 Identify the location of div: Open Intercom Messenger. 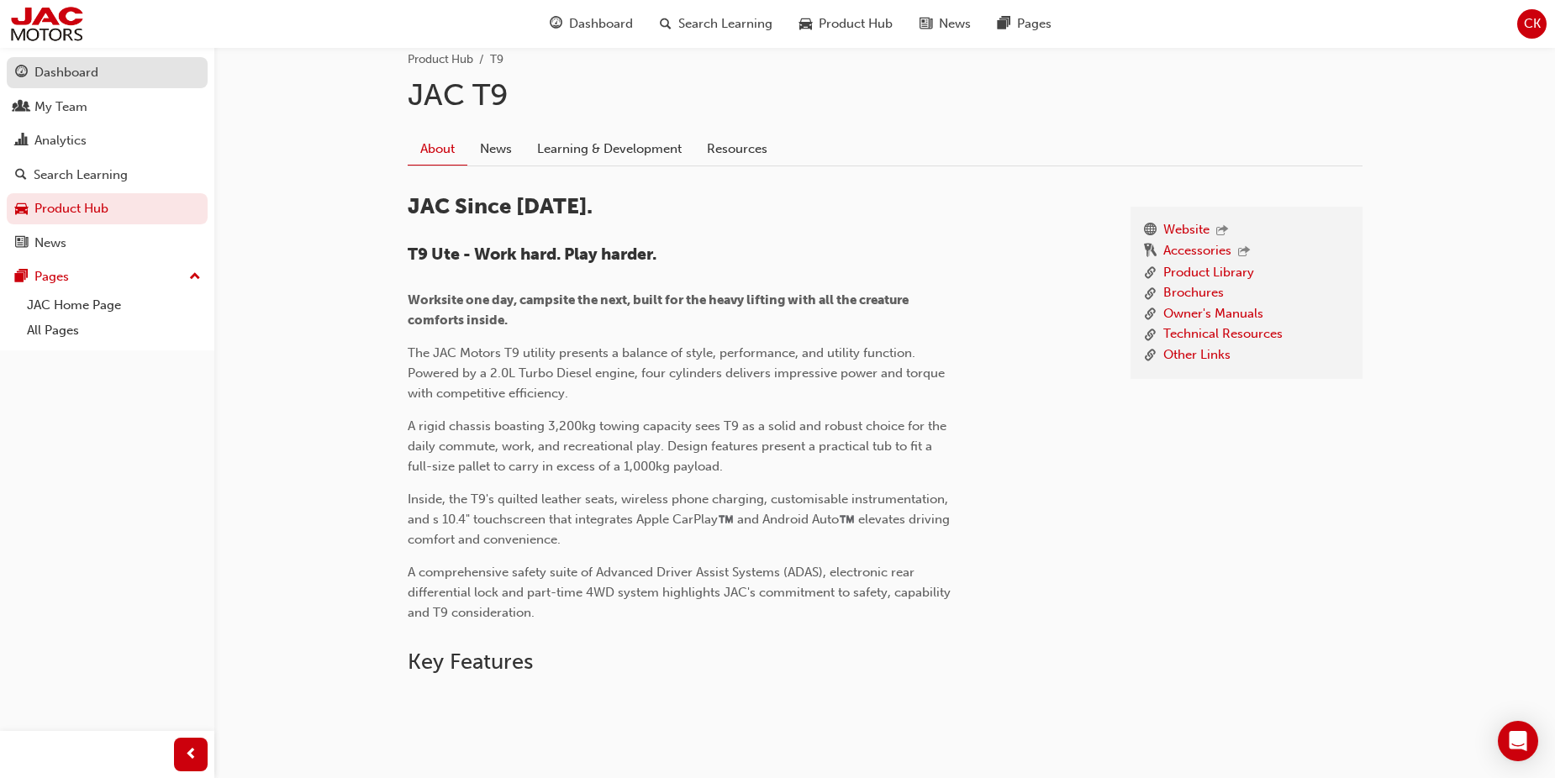
(1518, 741).